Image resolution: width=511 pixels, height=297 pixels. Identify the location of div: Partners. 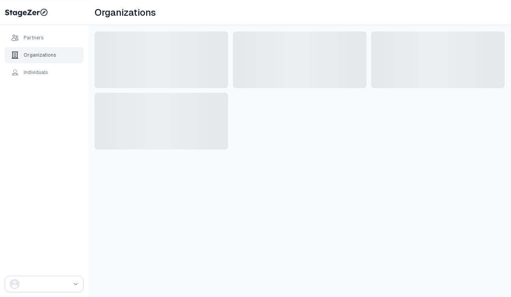
(33, 38).